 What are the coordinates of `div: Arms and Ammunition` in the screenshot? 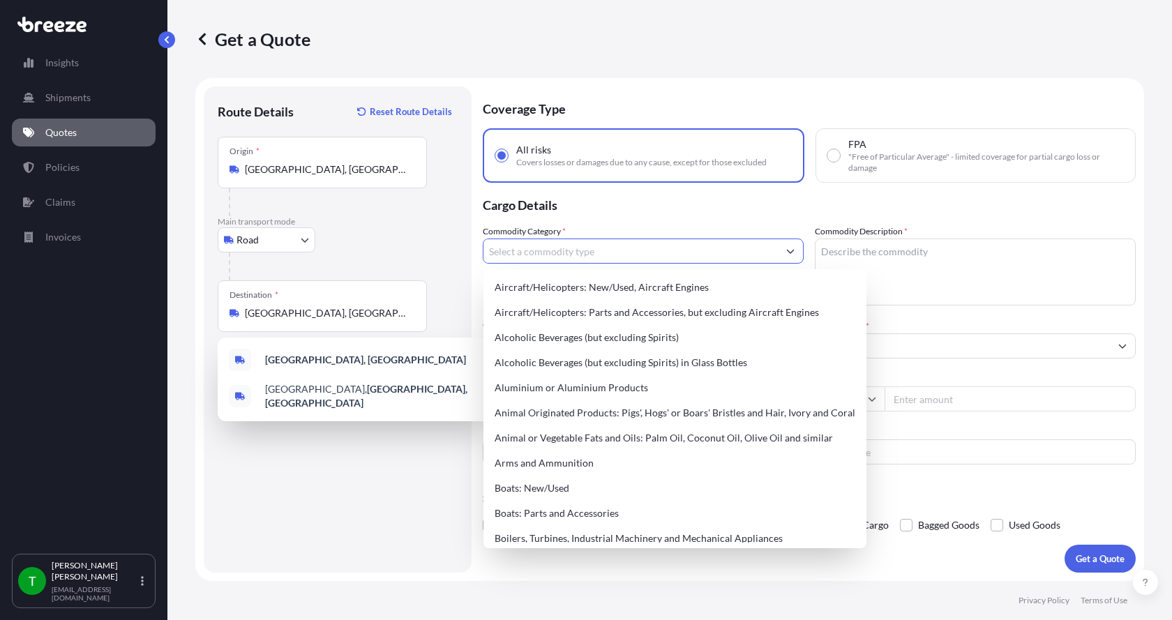 It's located at (675, 463).